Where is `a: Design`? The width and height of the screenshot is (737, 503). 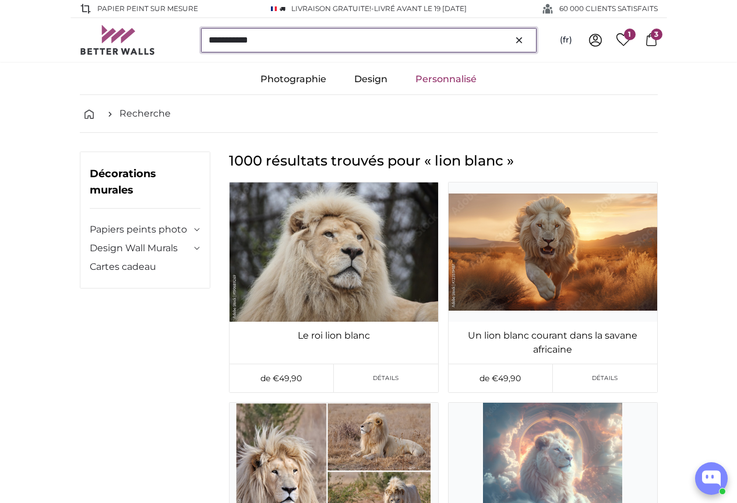 a: Design is located at coordinates (370, 79).